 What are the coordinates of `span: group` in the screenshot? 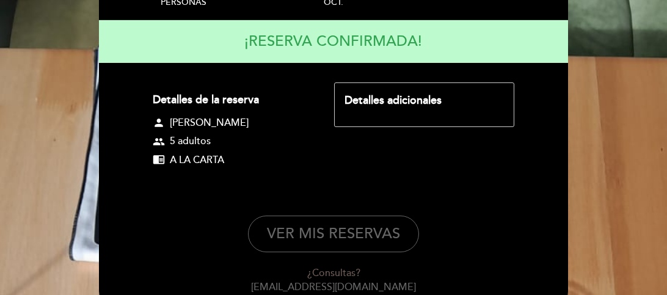 It's located at (159, 142).